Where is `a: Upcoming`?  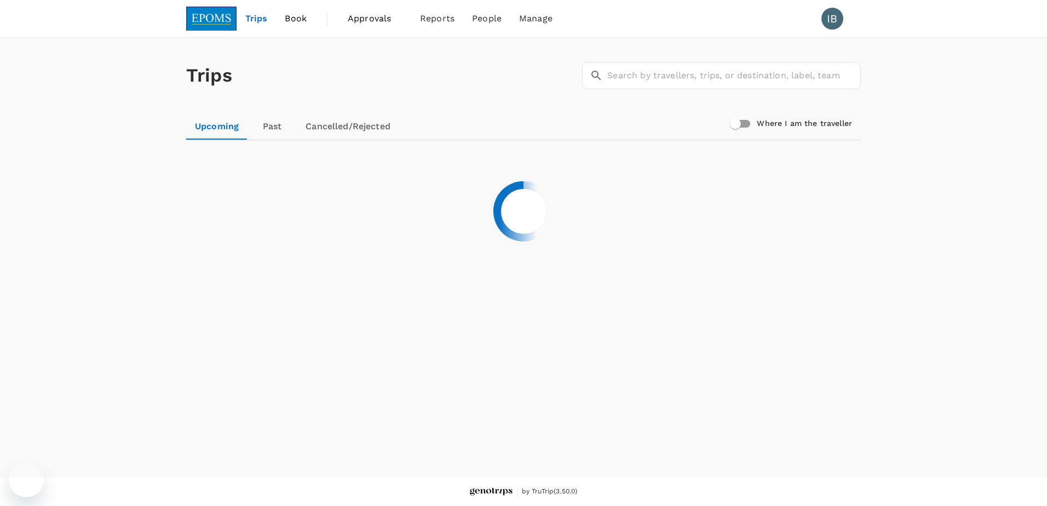
a: Upcoming is located at coordinates (217, 126).